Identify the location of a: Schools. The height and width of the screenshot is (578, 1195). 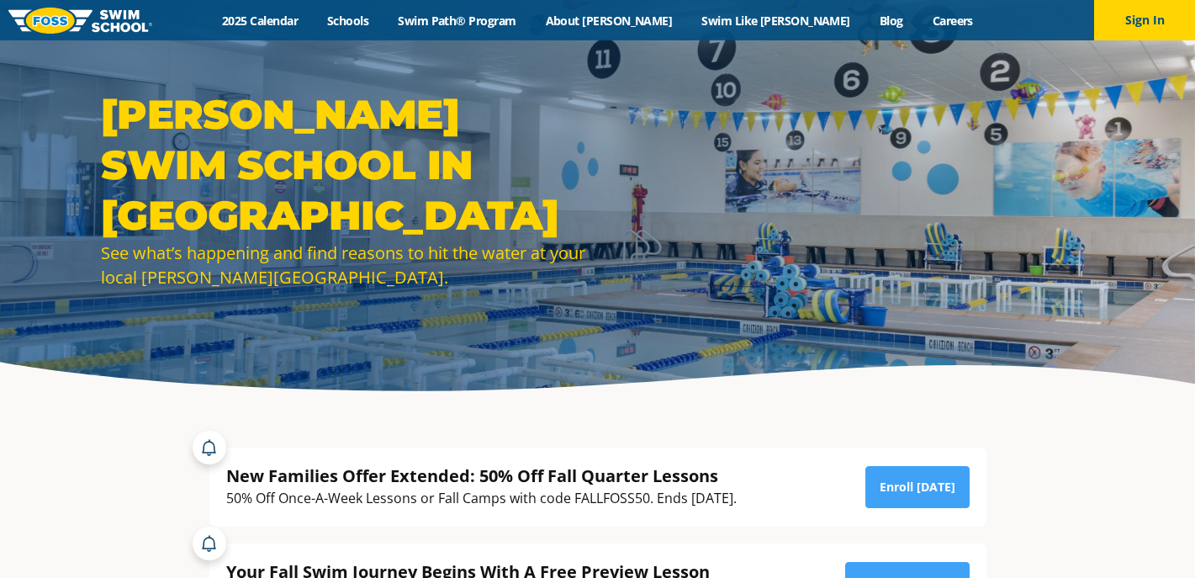
(348, 20).